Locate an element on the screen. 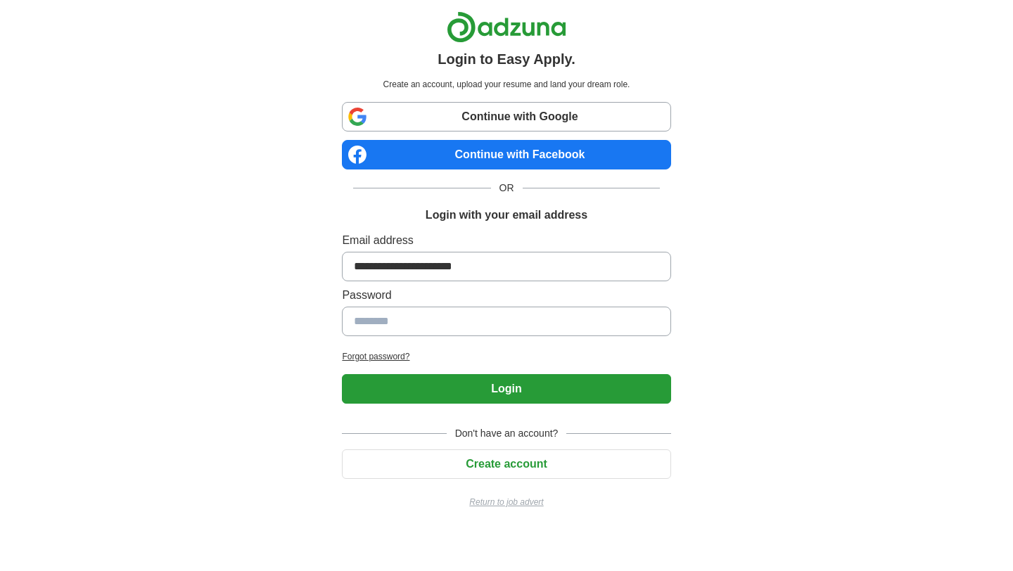  img: Adzuna logo is located at coordinates (506, 27).